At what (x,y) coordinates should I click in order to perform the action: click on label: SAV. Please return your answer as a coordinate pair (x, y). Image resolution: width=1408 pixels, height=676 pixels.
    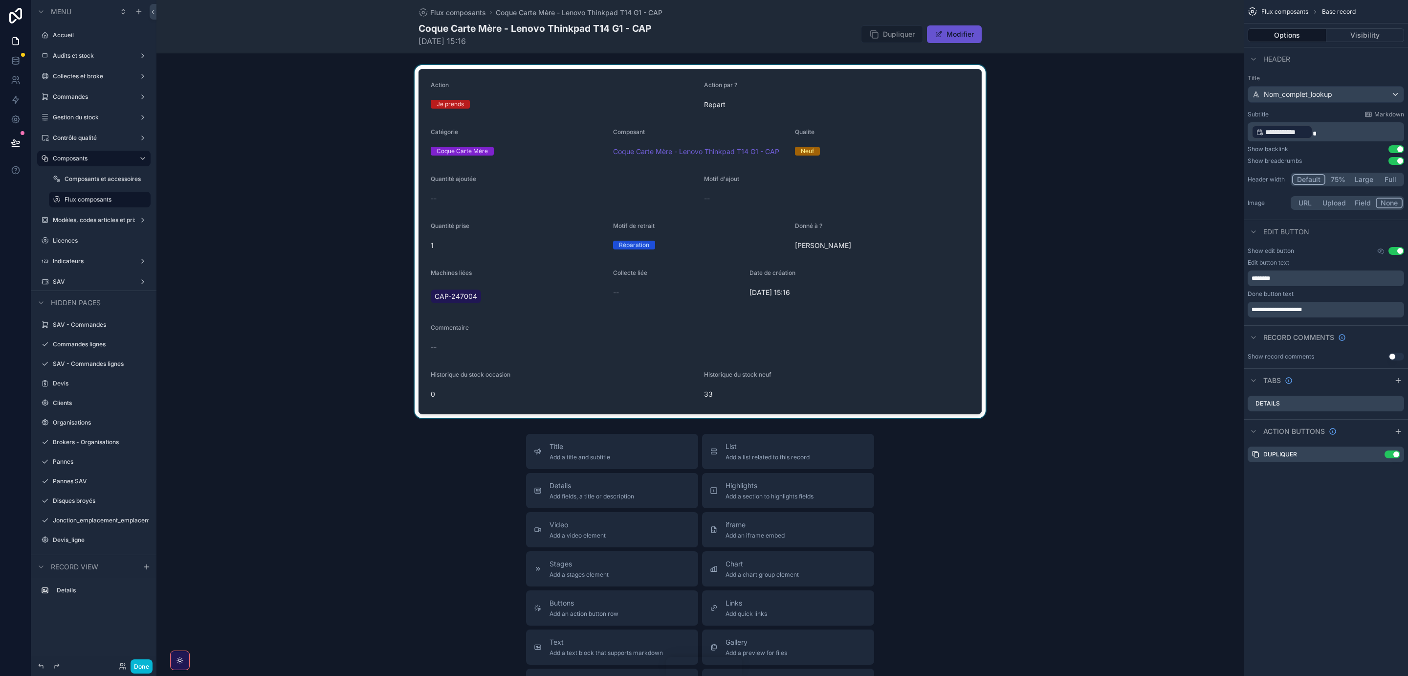
    Looking at the image, I should click on (94, 282).